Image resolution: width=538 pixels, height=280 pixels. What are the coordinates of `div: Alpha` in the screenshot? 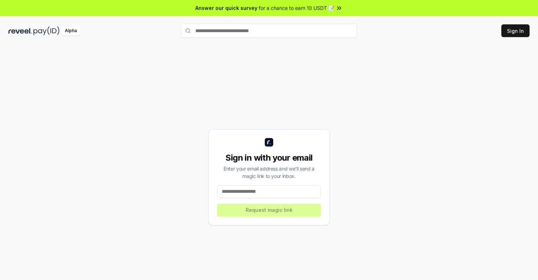 It's located at (71, 31).